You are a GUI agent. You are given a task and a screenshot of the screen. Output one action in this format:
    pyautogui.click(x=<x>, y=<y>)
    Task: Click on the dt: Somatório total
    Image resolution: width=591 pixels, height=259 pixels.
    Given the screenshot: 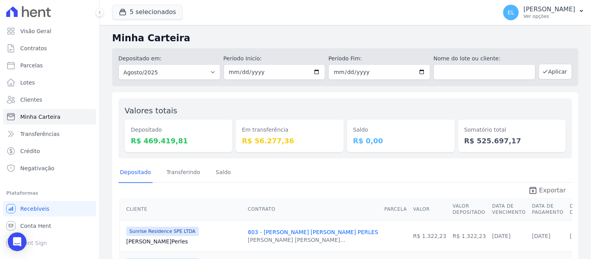 What is the action you would take?
    pyautogui.click(x=512, y=130)
    